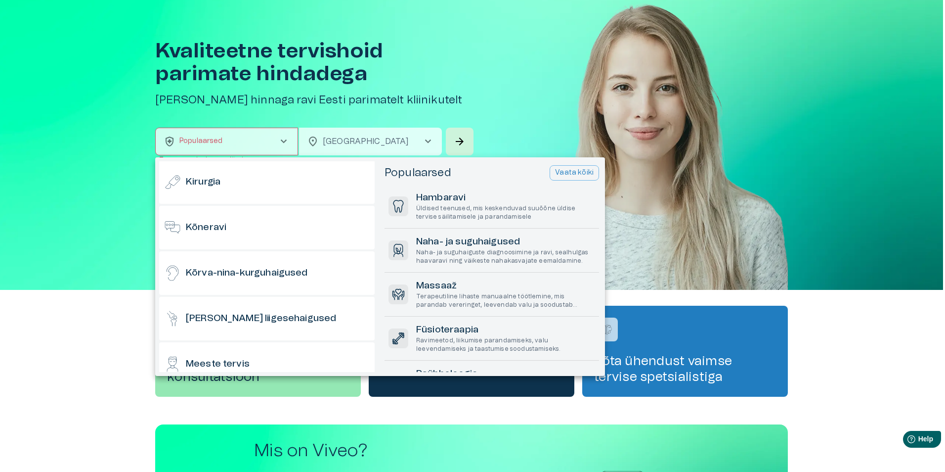 The height and width of the screenshot is (472, 945). I want to click on h6: Hambaravi, so click(506, 198).